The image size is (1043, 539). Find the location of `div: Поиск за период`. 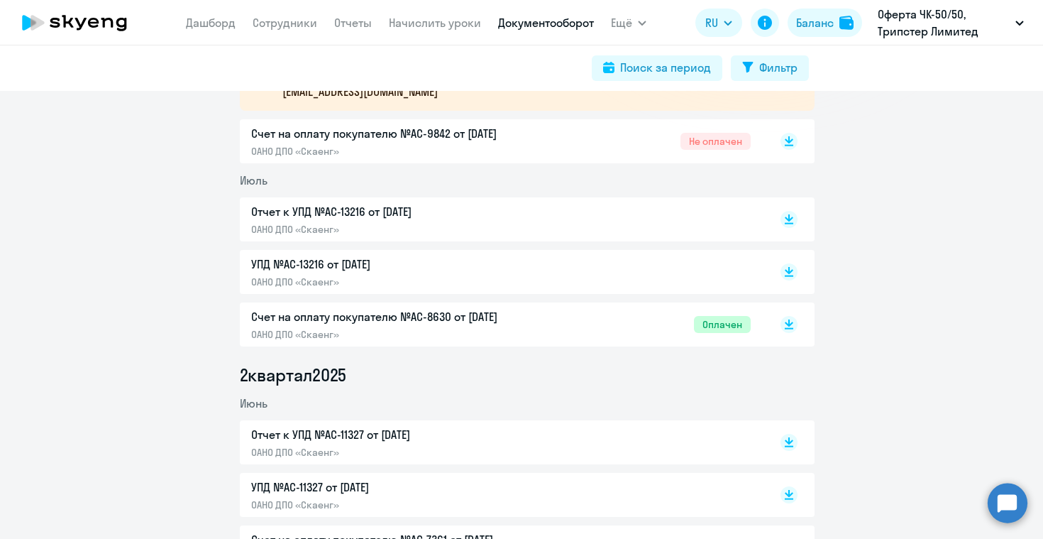

div: Поиск за период is located at coordinates (666, 67).